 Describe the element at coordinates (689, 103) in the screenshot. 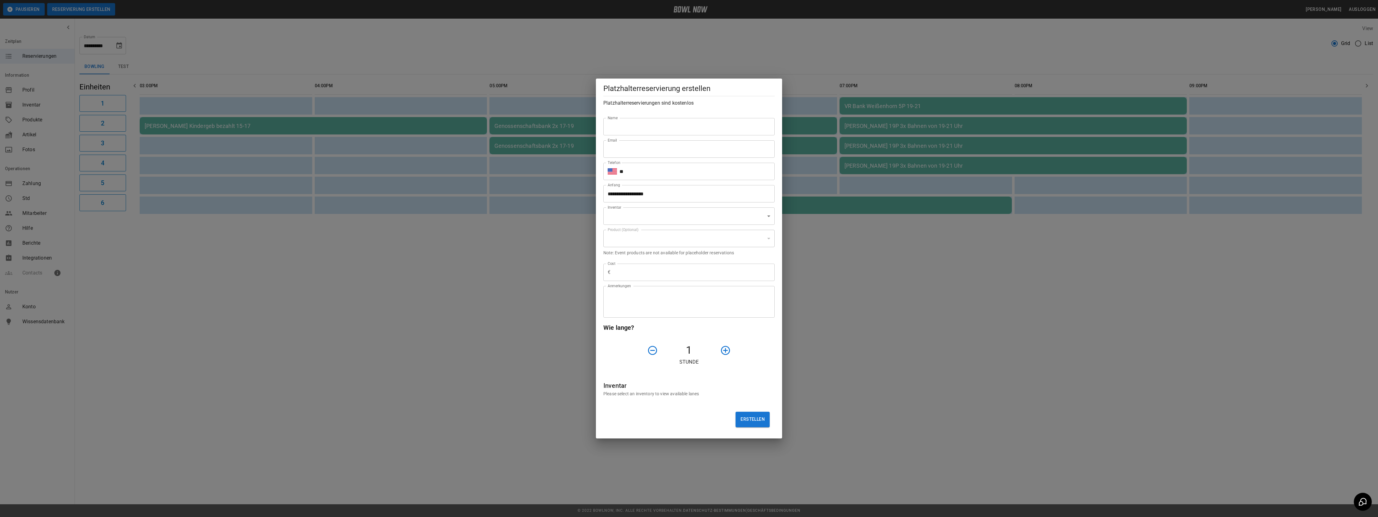

I see `h6: Platzhalterreservierungen sind kostenlos` at that location.